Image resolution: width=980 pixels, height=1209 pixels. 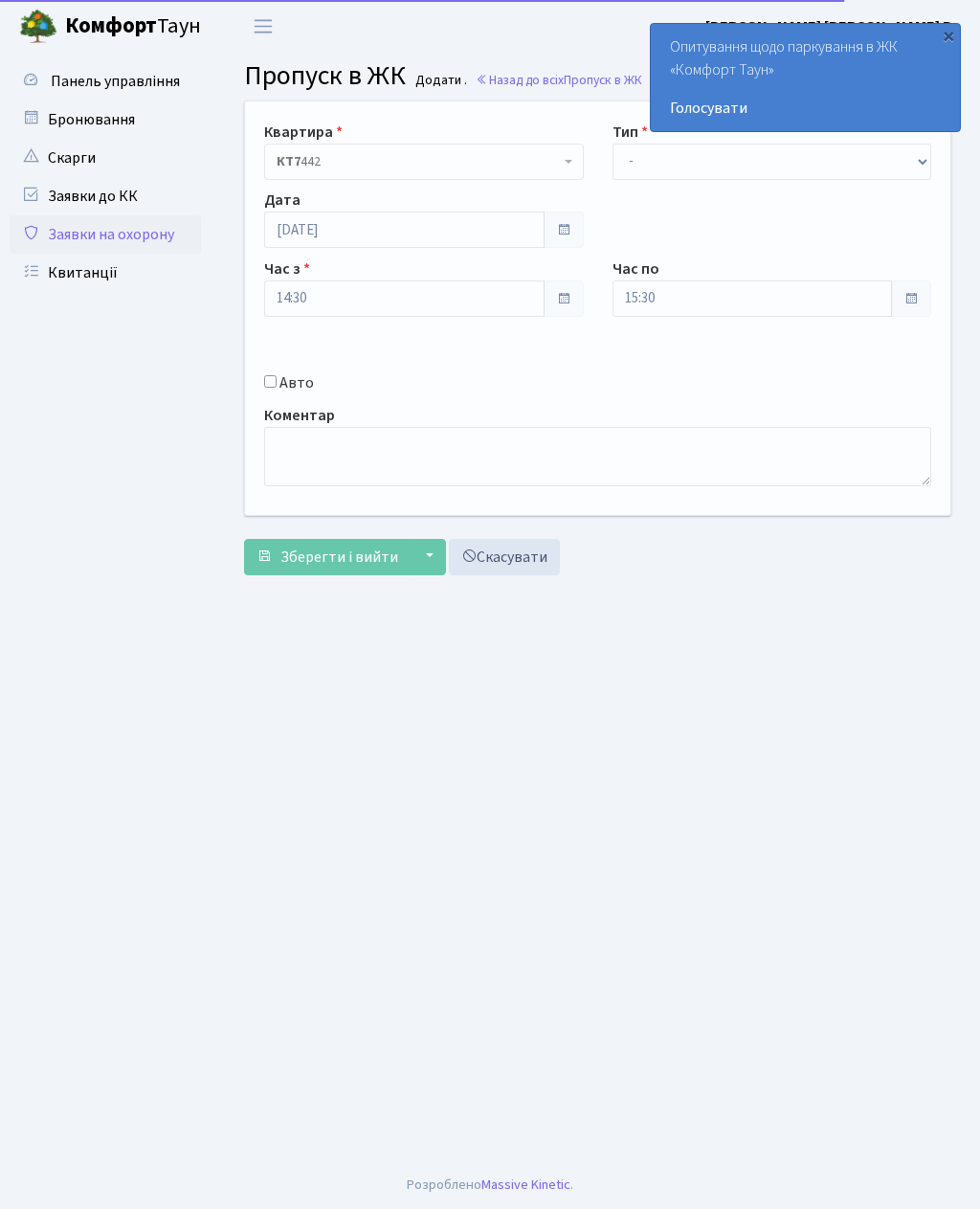 What do you see at coordinates (806, 77) in the screenshot?
I see `div: Опитування щодо паркування в ЖК «Комфорт Таун»` at bounding box center [806, 77].